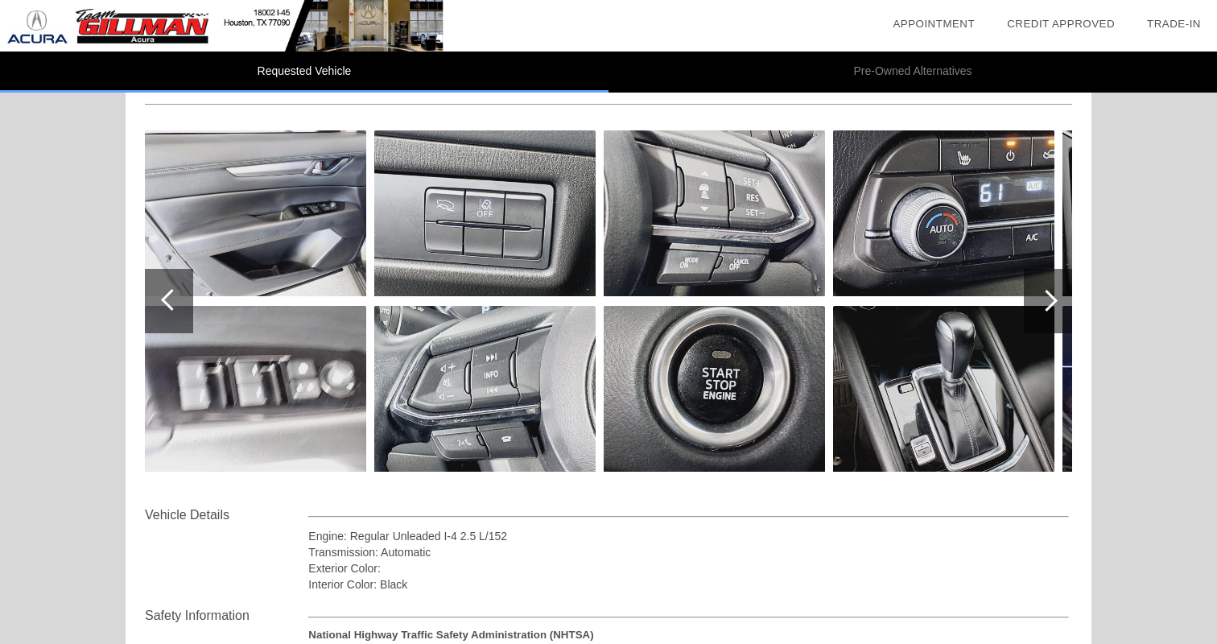 The width and height of the screenshot is (1217, 644). What do you see at coordinates (485, 213) in the screenshot?
I see `img: 6f9fd14c99094524ba73b4fb11625256.jpg` at bounding box center [485, 213].